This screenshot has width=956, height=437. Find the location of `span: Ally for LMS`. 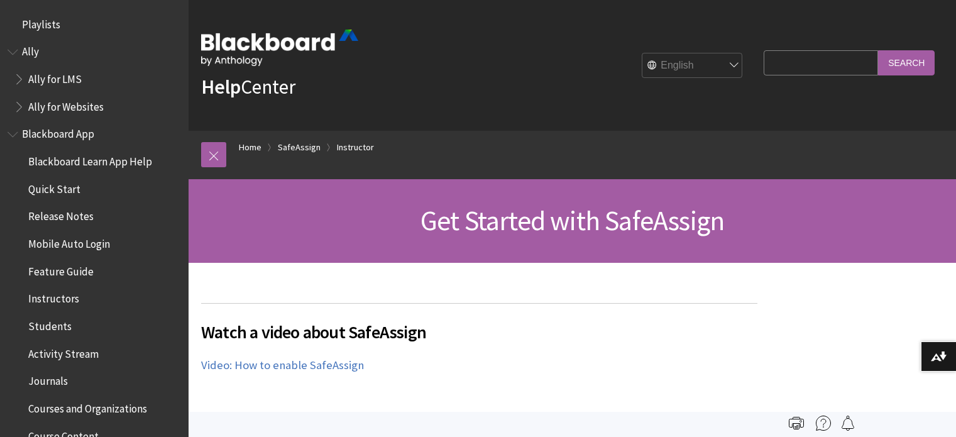

span: Ally for LMS is located at coordinates (55, 77).